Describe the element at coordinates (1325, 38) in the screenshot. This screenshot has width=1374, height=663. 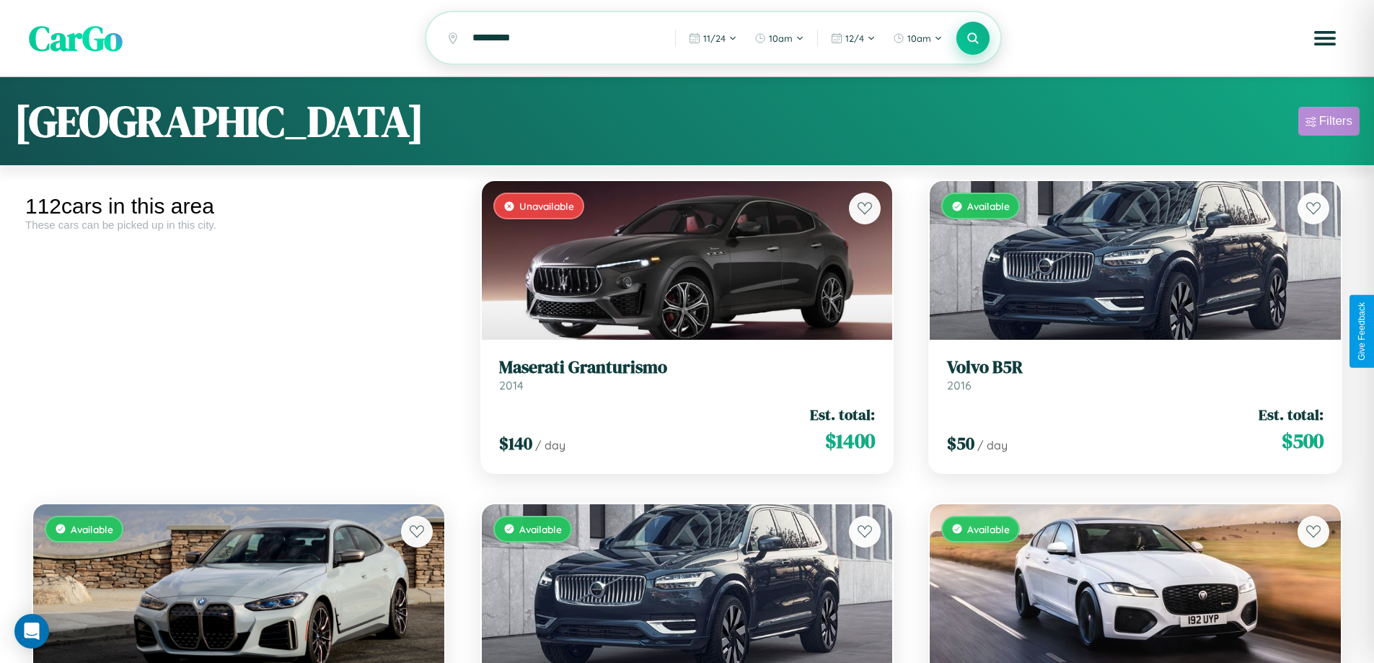
I see `button: Open menu` at that location.